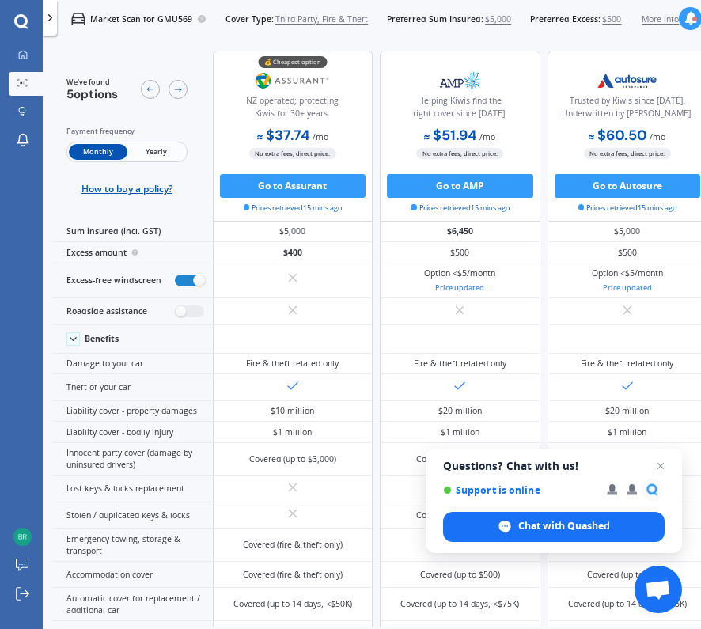 The image size is (701, 629). What do you see at coordinates (554, 527) in the screenshot?
I see `div: Chat with Quashed` at bounding box center [554, 527].